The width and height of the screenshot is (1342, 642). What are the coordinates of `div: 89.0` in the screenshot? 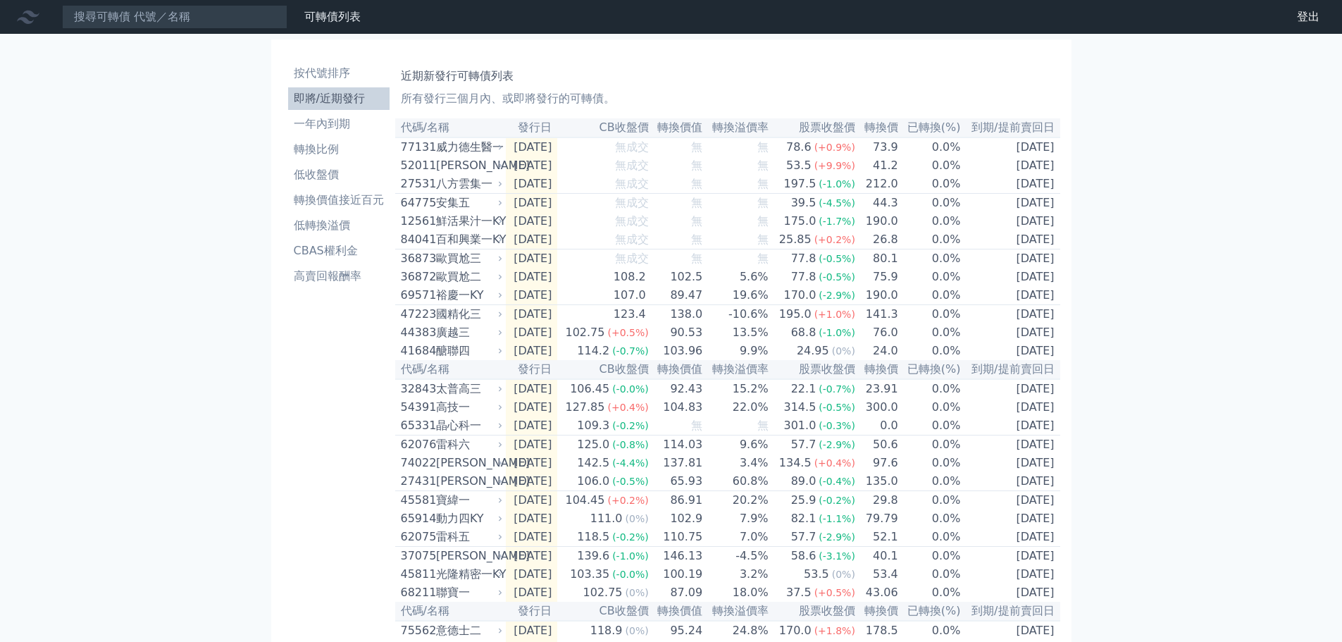 It's located at (804, 481).